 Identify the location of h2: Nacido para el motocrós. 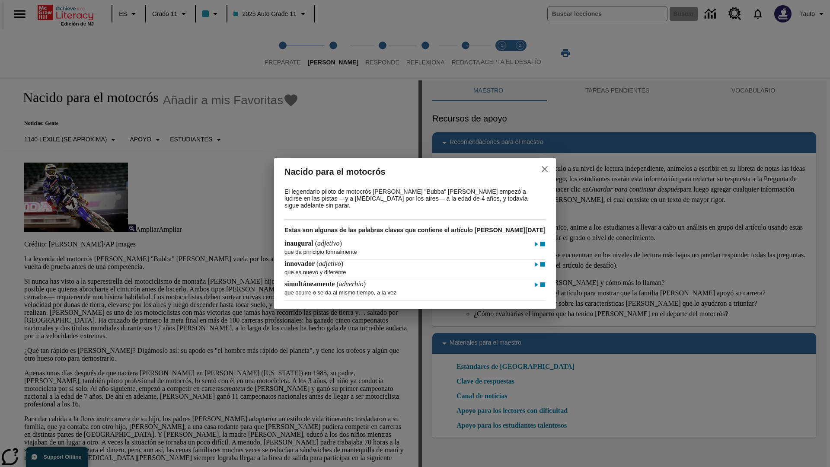
(402, 172).